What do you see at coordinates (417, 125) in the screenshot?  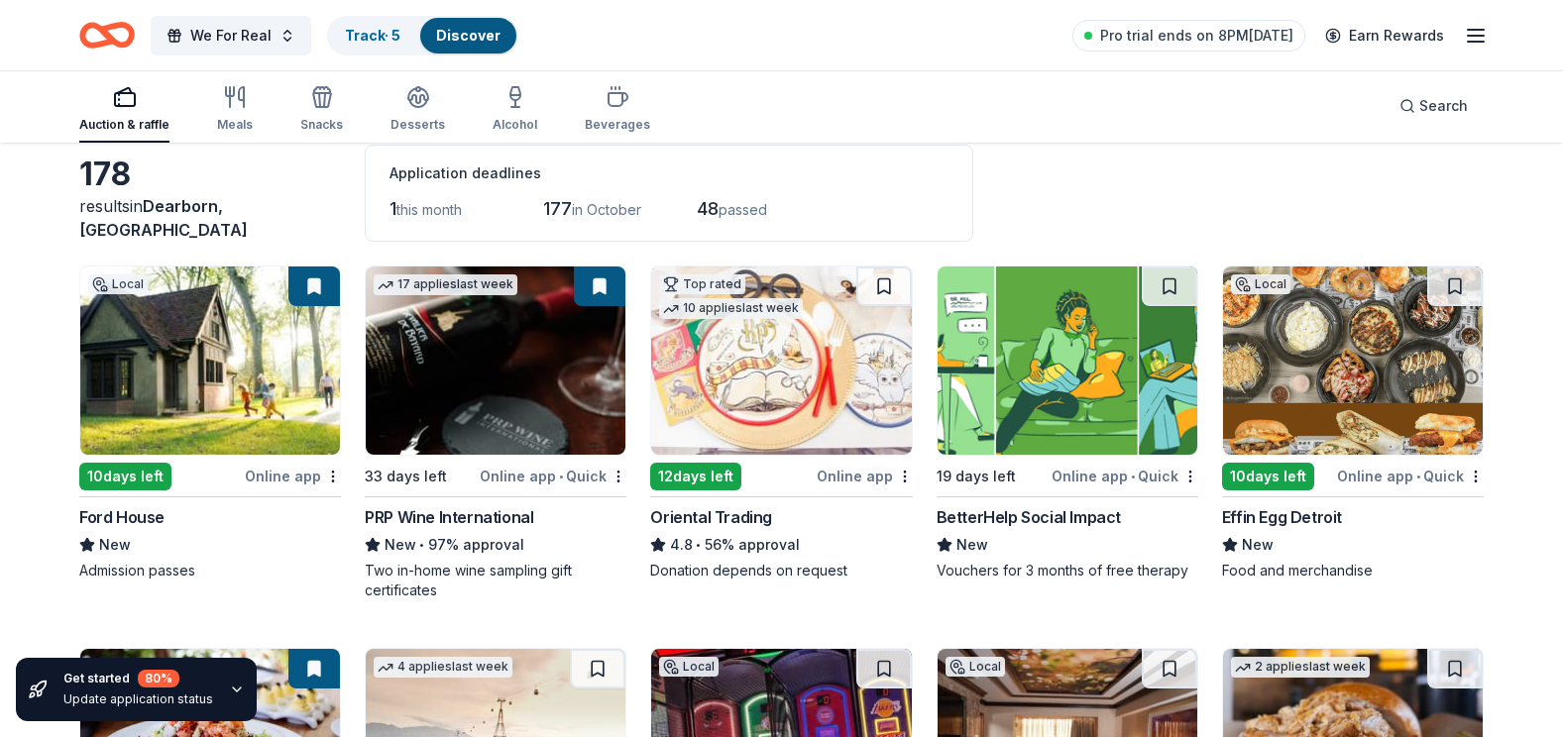 I see `div: Desserts` at bounding box center [417, 125].